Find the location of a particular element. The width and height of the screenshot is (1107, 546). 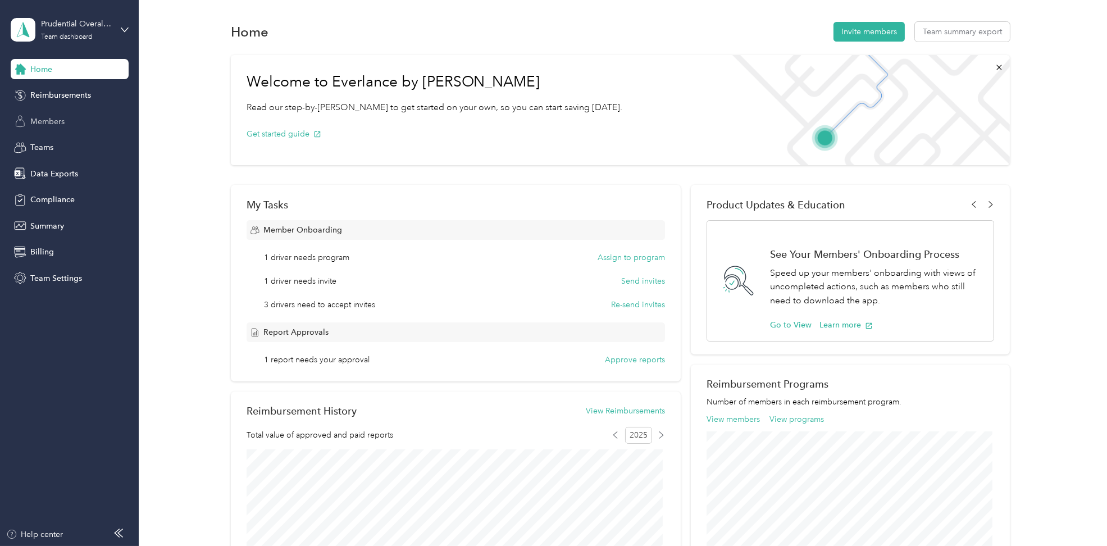

button: Team summary export is located at coordinates (962, 31).